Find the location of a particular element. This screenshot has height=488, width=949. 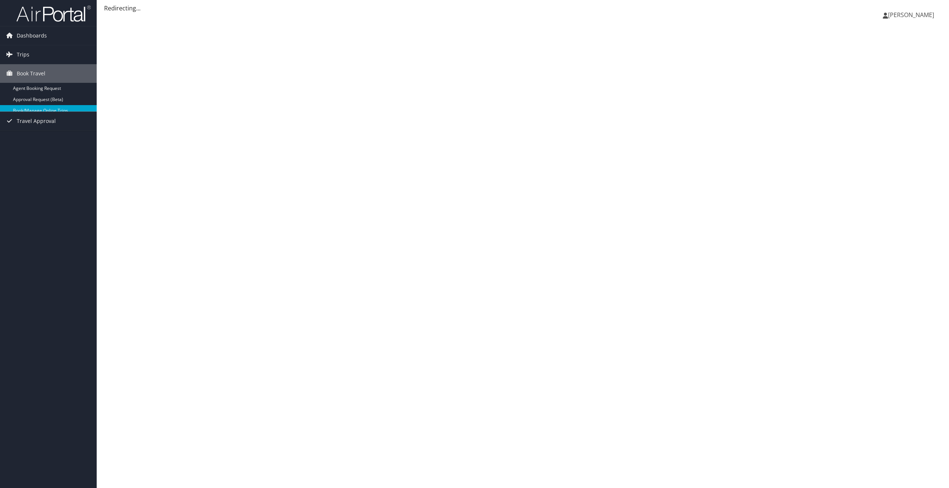

img: airportal-logo.png is located at coordinates (54, 13).